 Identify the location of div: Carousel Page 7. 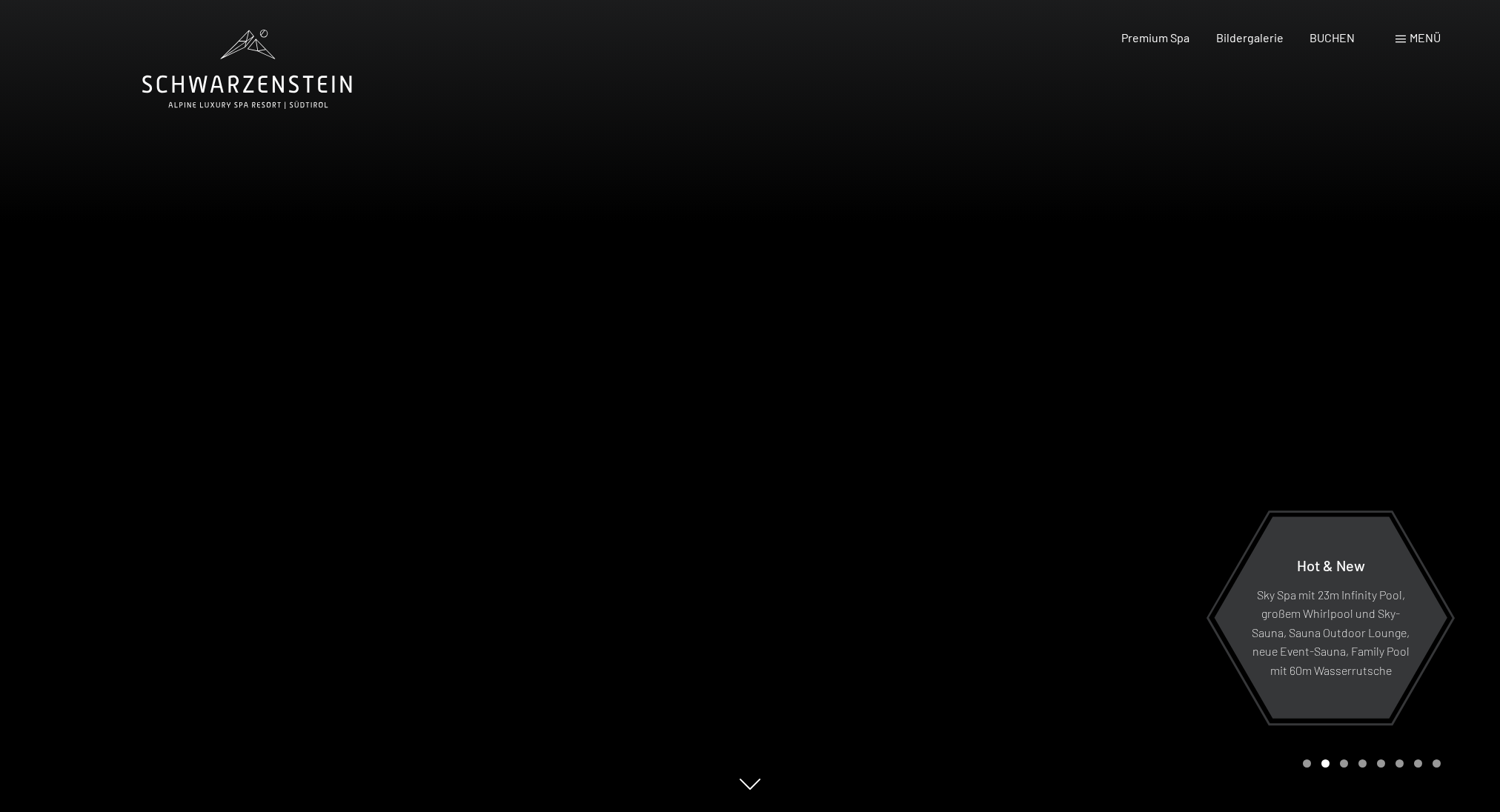
(1417, 763).